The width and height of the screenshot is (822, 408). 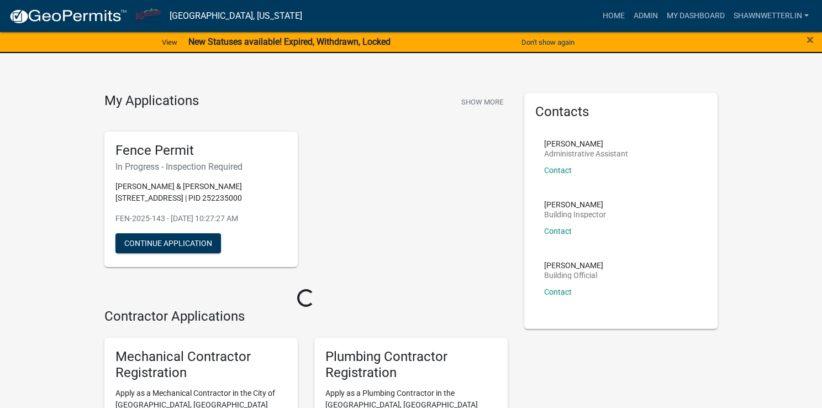 What do you see at coordinates (574, 275) in the screenshot?
I see `p: Building Official` at bounding box center [574, 275].